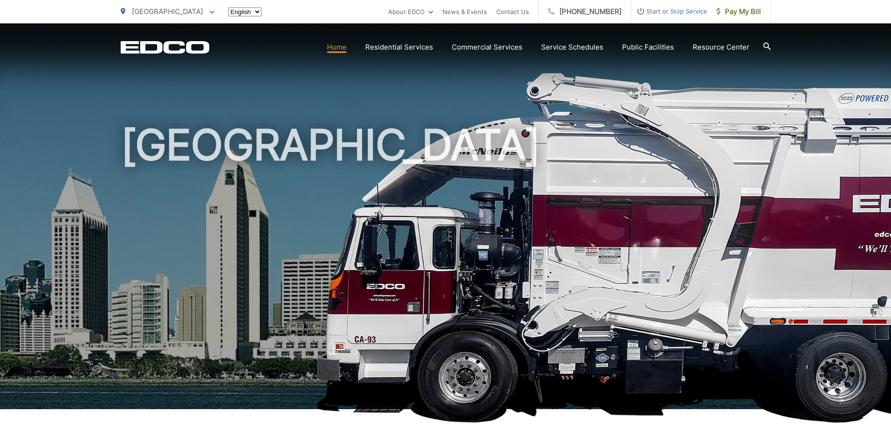 Image resolution: width=891 pixels, height=426 pixels. Describe the element at coordinates (337, 47) in the screenshot. I see `a: Home` at that location.